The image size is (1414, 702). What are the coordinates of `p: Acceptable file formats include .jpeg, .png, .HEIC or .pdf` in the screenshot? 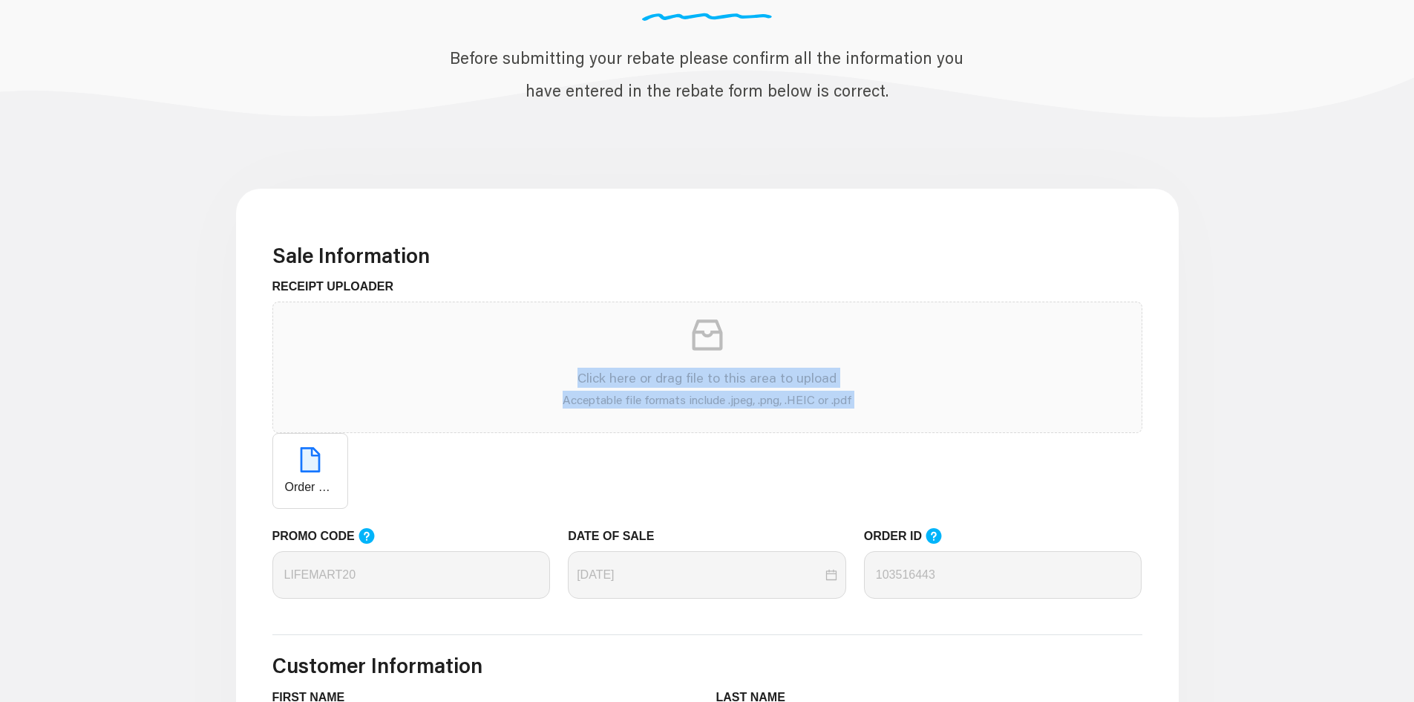 It's located at (708, 399).